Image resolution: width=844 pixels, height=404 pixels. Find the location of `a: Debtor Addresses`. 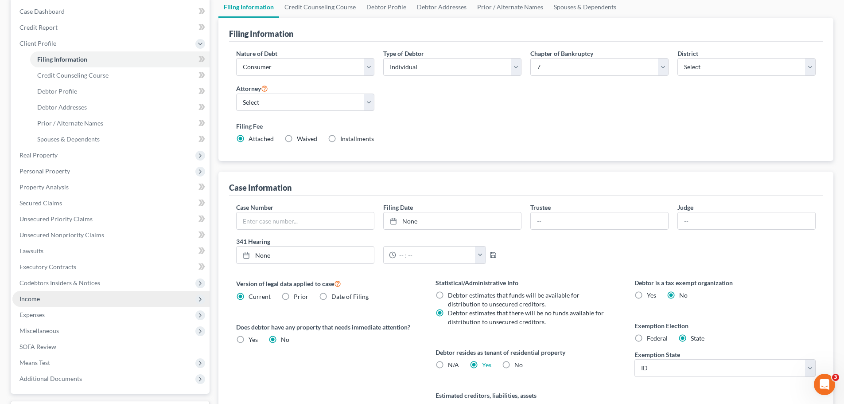

a: Debtor Addresses is located at coordinates (120, 107).